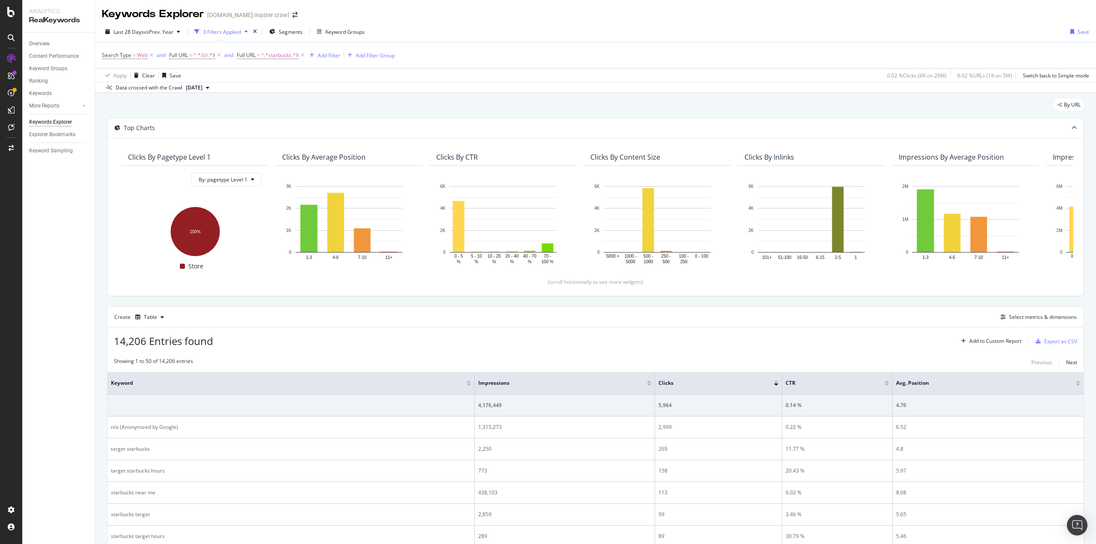 The height and width of the screenshot is (544, 1096). I want to click on text: 500 -, so click(648, 256).